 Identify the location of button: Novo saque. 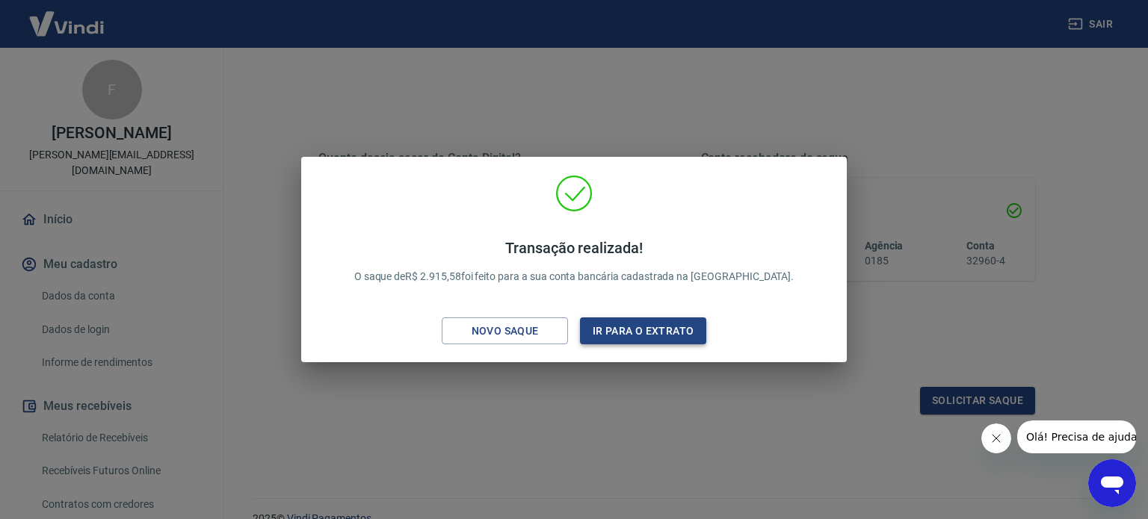
(505, 331).